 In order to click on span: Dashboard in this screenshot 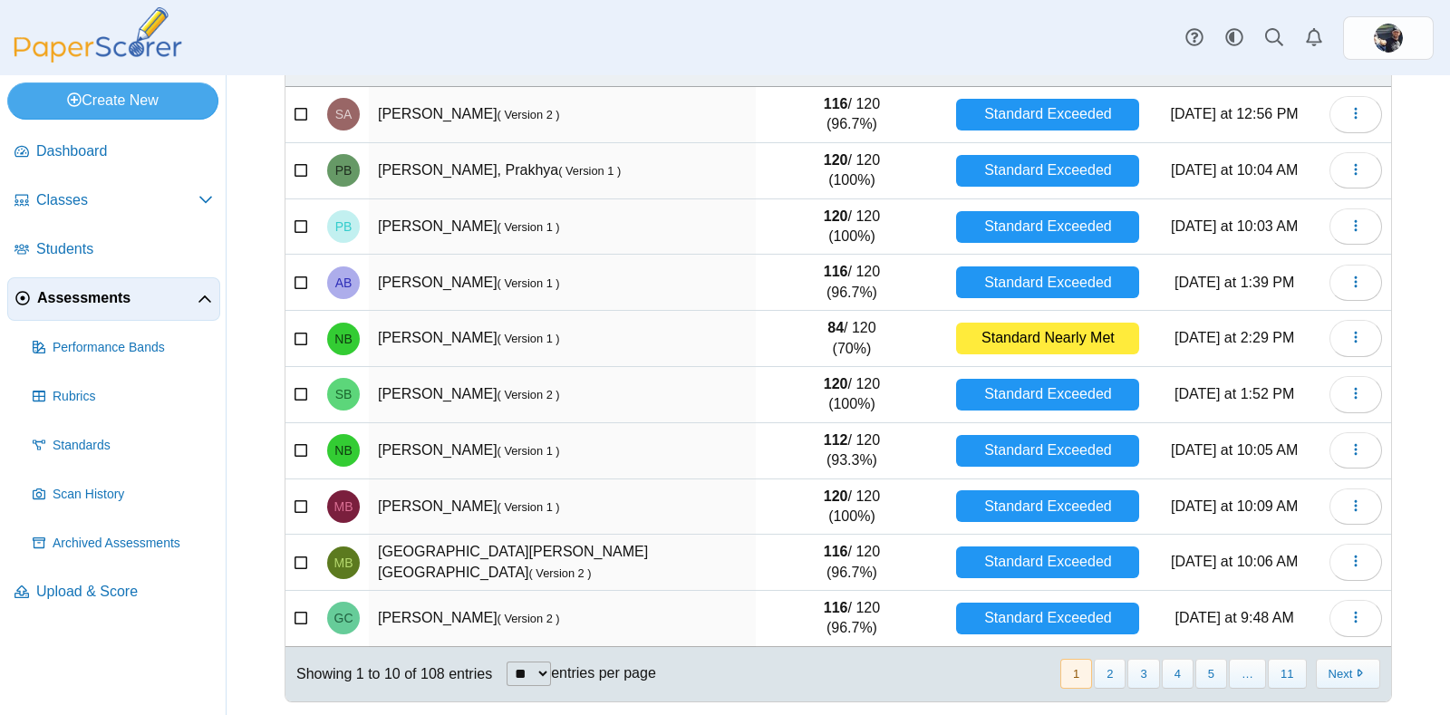, I will do `click(124, 151)`.